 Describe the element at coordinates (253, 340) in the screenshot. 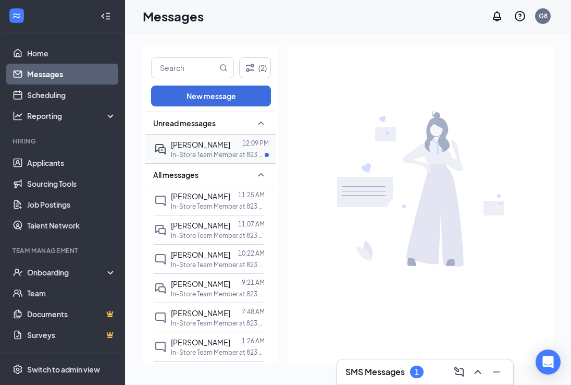

I see `p: 1:26 AM` at that location.